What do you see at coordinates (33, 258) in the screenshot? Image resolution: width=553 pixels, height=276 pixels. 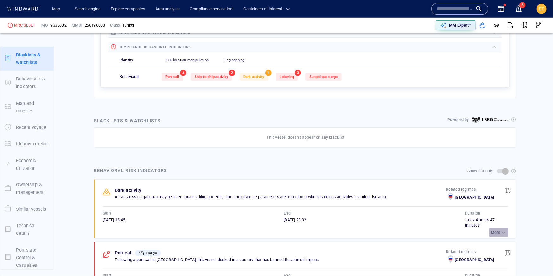 I see `p: Port state Control & Casualties` at bounding box center [33, 258].